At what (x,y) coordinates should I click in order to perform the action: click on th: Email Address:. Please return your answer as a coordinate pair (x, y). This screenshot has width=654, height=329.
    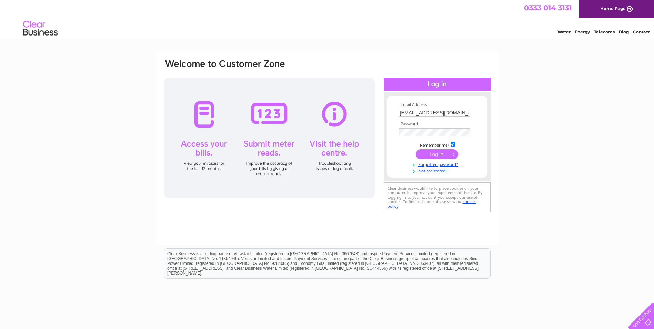
    Looking at the image, I should click on (437, 105).